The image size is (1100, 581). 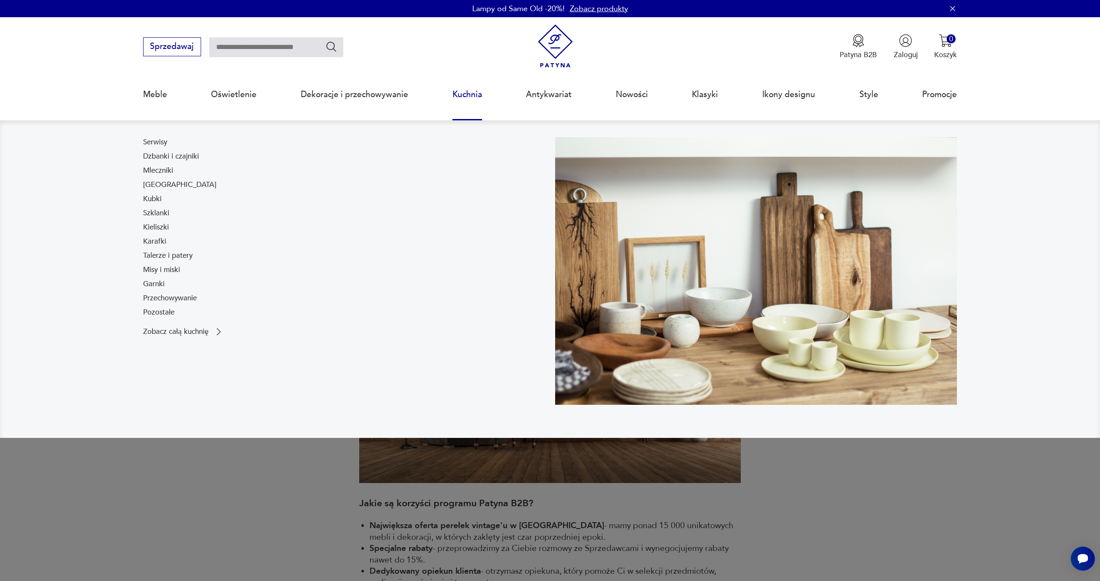 What do you see at coordinates (162, 270) in the screenshot?
I see `a: Misy i miski` at bounding box center [162, 270].